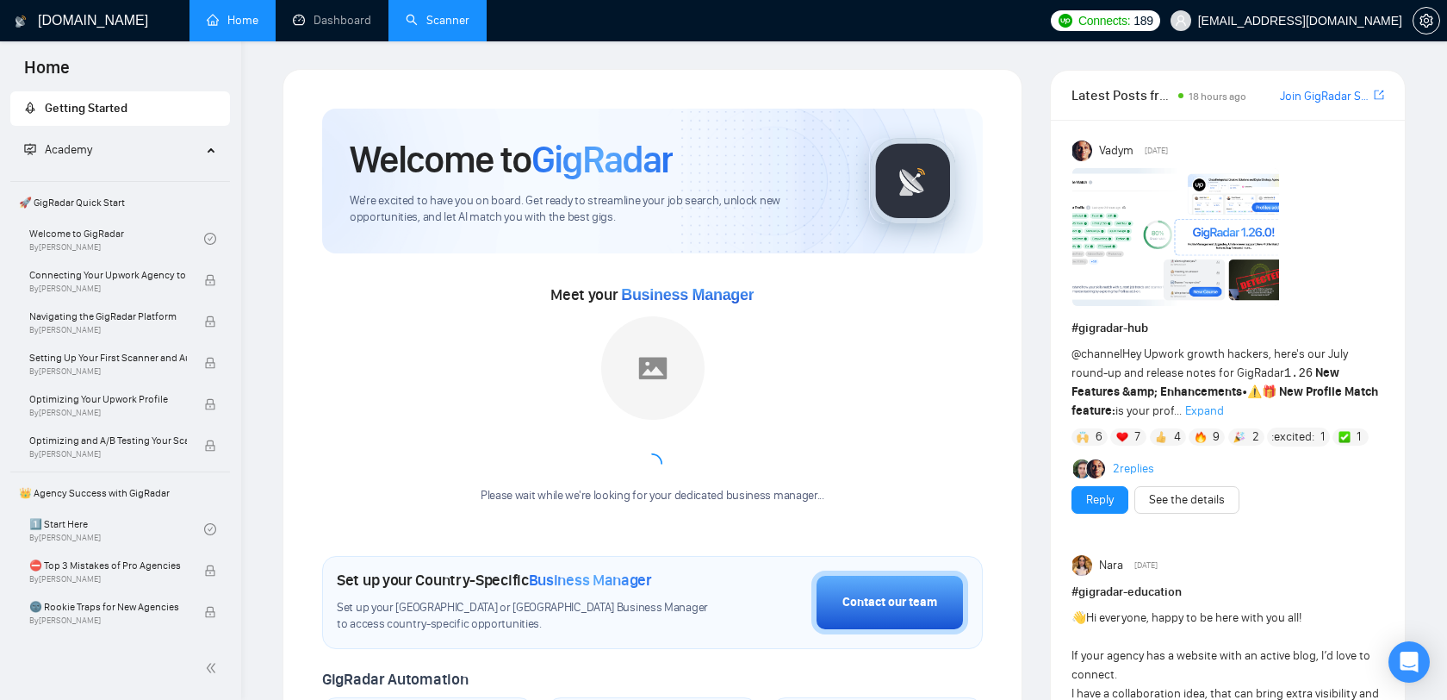  What do you see at coordinates (1137, 437) in the screenshot?
I see `span: 7` at bounding box center [1137, 437].